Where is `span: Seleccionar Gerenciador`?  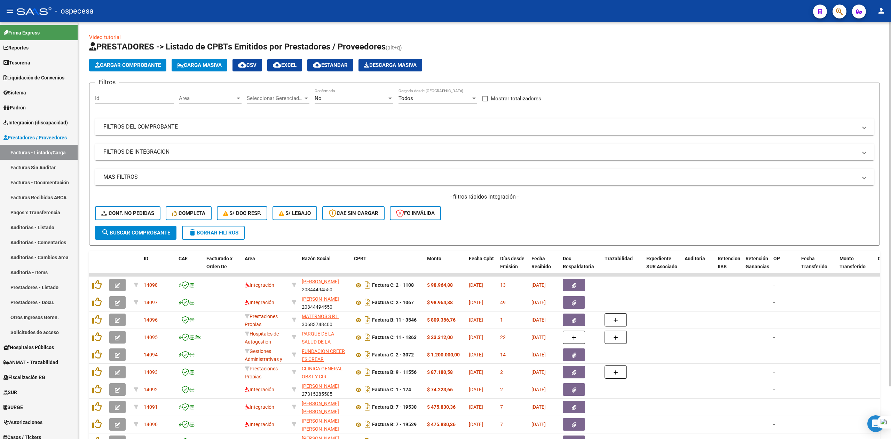
span: Seleccionar Gerenciador is located at coordinates (275, 98).